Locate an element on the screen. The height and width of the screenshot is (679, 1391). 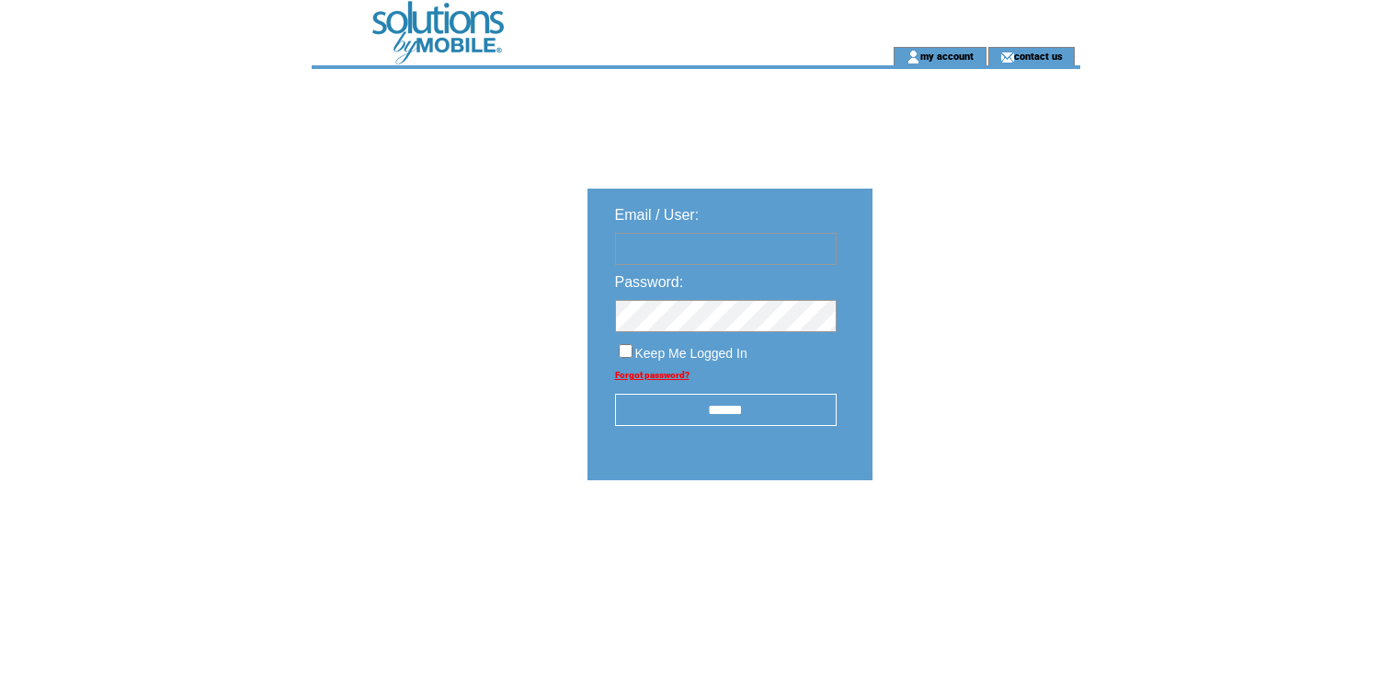
img: contact_us_icon.gif is located at coordinates (1007, 57).